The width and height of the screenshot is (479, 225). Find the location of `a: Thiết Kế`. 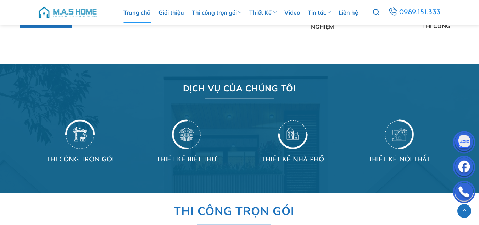

a: Thiết Kế is located at coordinates (263, 12).